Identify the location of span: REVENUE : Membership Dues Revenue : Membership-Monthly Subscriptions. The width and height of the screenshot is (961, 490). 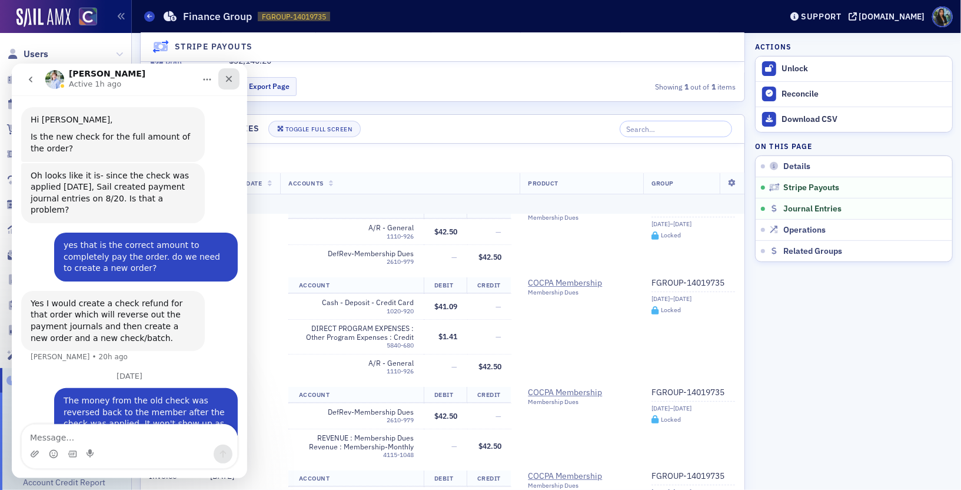
(356, 442).